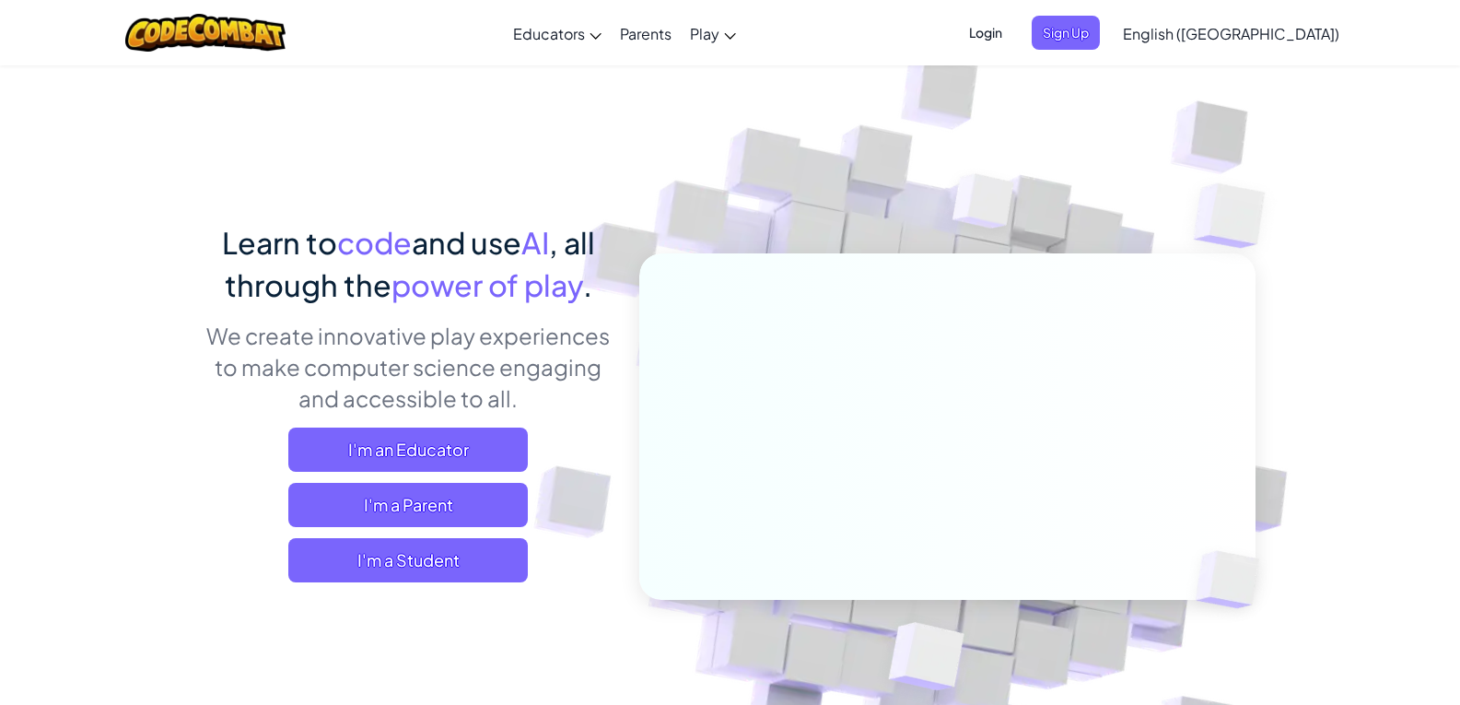 The height and width of the screenshot is (705, 1460). Describe the element at coordinates (487, 285) in the screenshot. I see `span: power of play` at that location.